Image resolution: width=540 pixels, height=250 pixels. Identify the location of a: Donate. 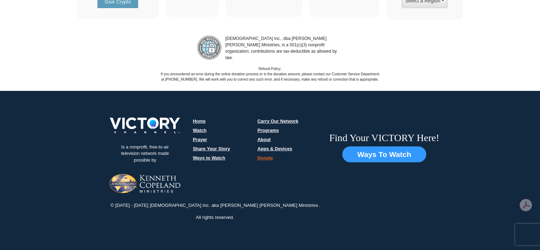
(265, 158).